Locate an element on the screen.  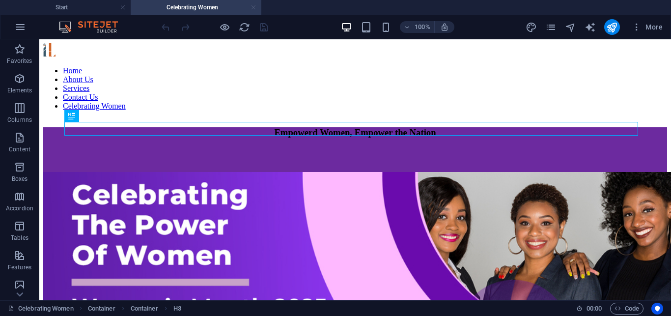
p: Content is located at coordinates (20, 149).